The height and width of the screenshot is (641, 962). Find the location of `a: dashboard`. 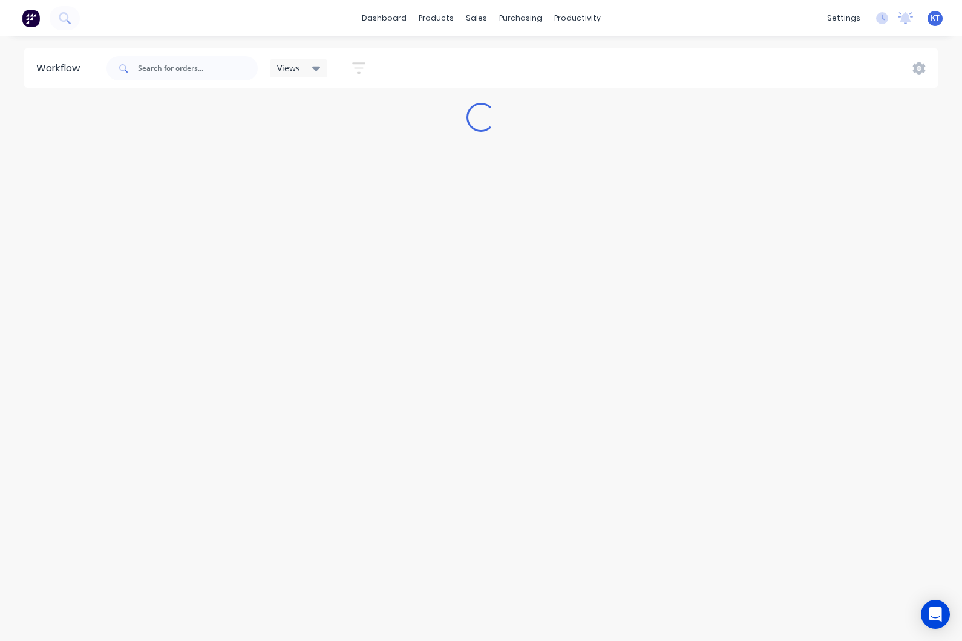

a: dashboard is located at coordinates (384, 18).